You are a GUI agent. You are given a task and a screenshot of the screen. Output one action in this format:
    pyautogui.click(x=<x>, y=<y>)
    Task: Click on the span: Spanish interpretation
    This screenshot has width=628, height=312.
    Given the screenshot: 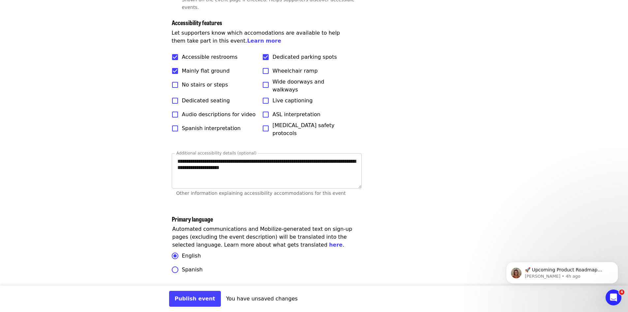 What is the action you would take?
    pyautogui.click(x=211, y=128)
    